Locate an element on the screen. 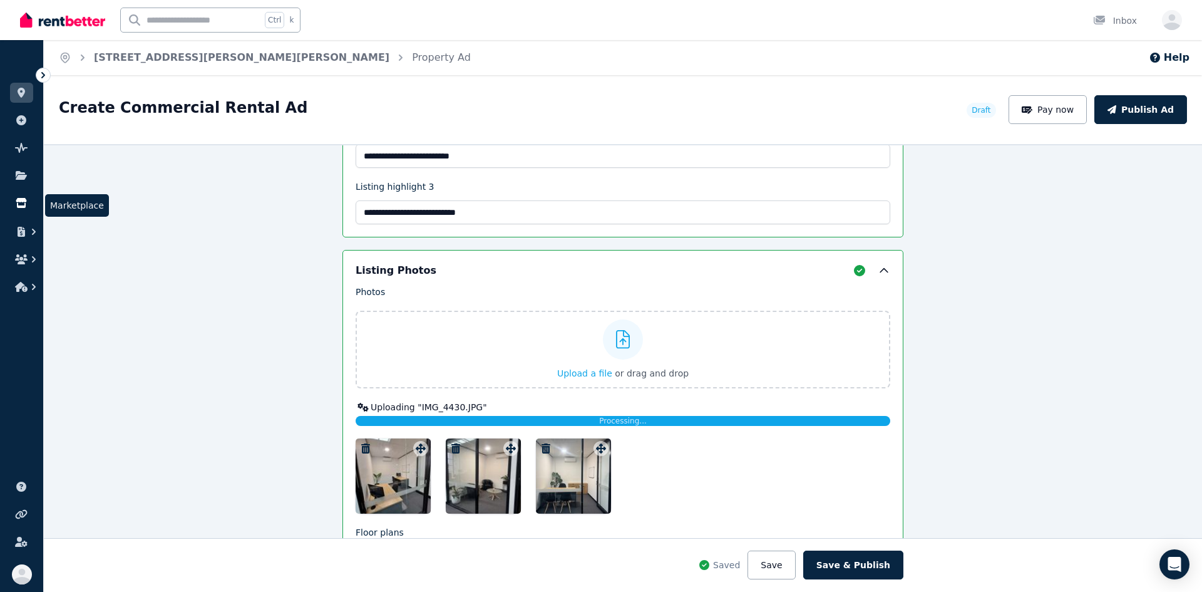 The width and height of the screenshot is (1202, 592). button: Help is located at coordinates (1169, 58).